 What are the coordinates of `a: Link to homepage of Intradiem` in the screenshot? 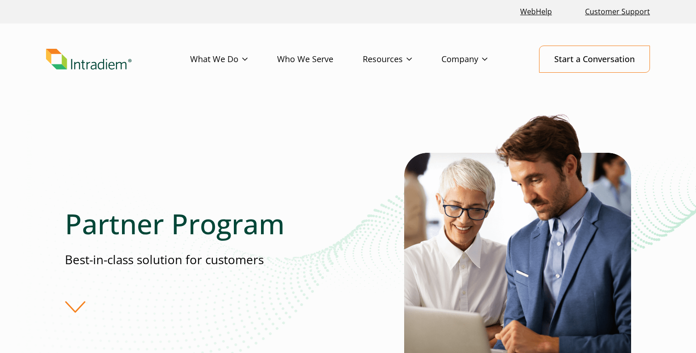 It's located at (118, 59).